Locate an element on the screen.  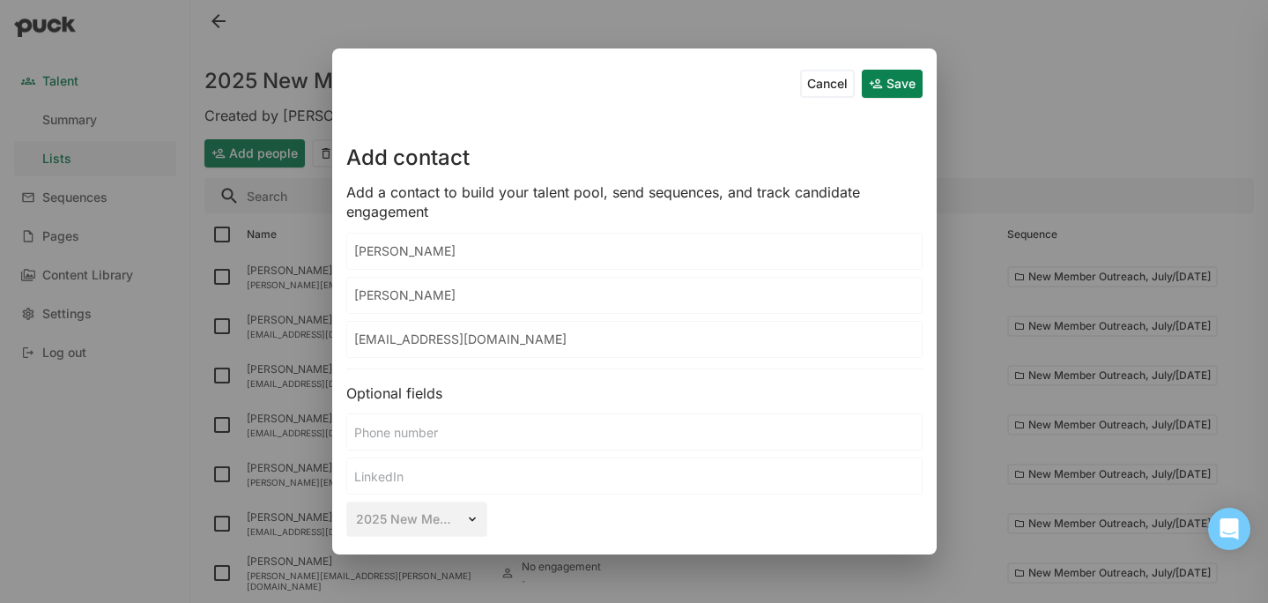
div: Optional fields is located at coordinates (634, 393).